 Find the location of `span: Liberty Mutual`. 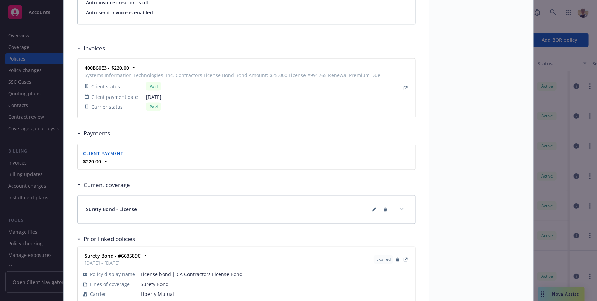

span: Liberty Mutual is located at coordinates (275, 294).